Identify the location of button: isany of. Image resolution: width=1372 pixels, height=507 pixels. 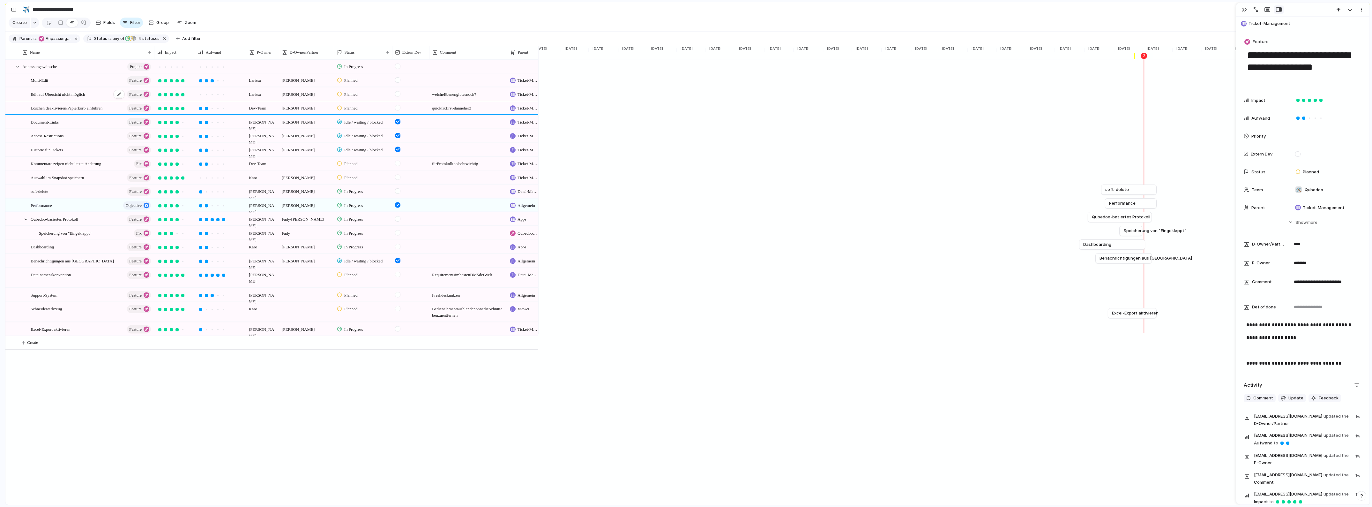
(116, 39).